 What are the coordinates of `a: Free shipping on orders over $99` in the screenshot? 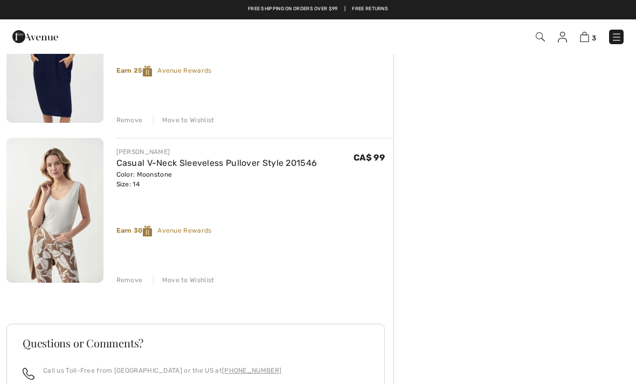 It's located at (292, 9).